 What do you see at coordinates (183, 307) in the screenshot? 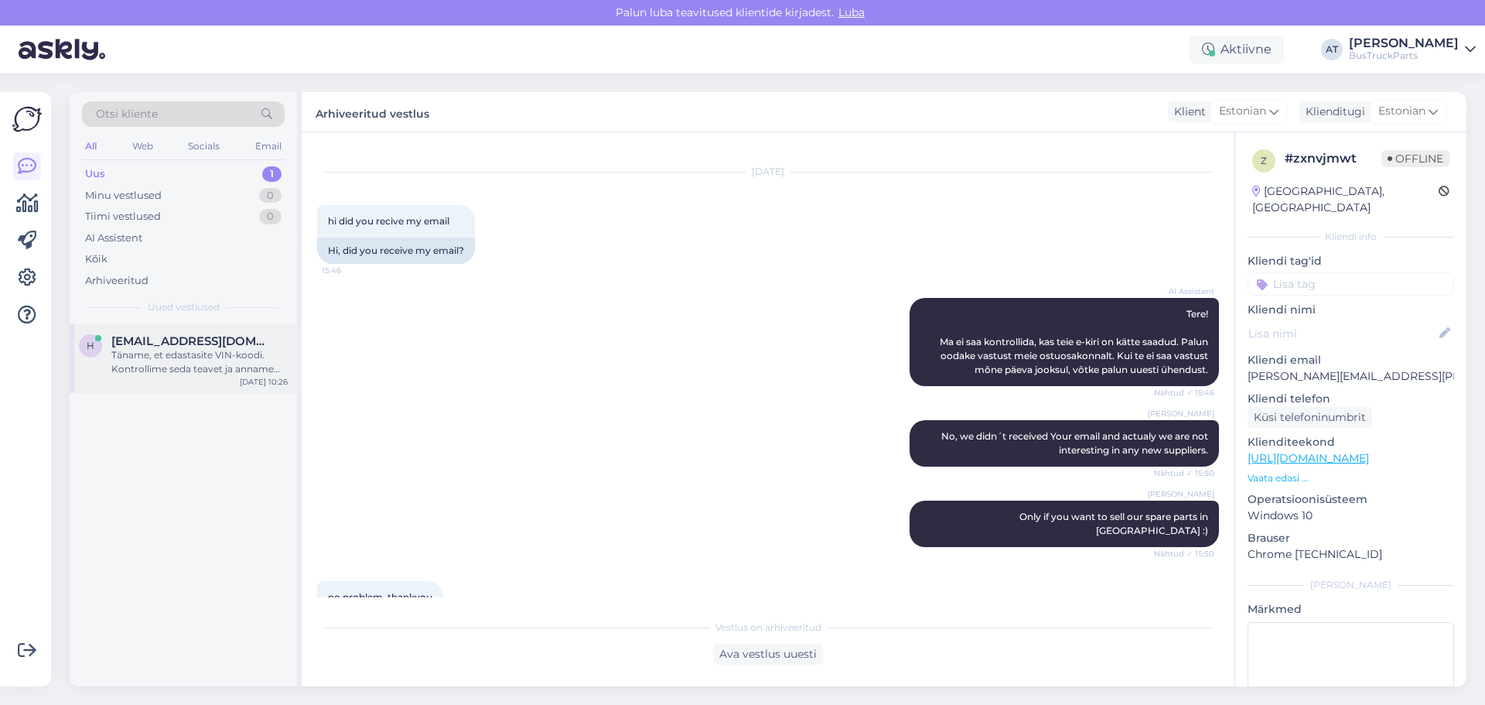
I see `span: Uued vestlused` at bounding box center [183, 307].